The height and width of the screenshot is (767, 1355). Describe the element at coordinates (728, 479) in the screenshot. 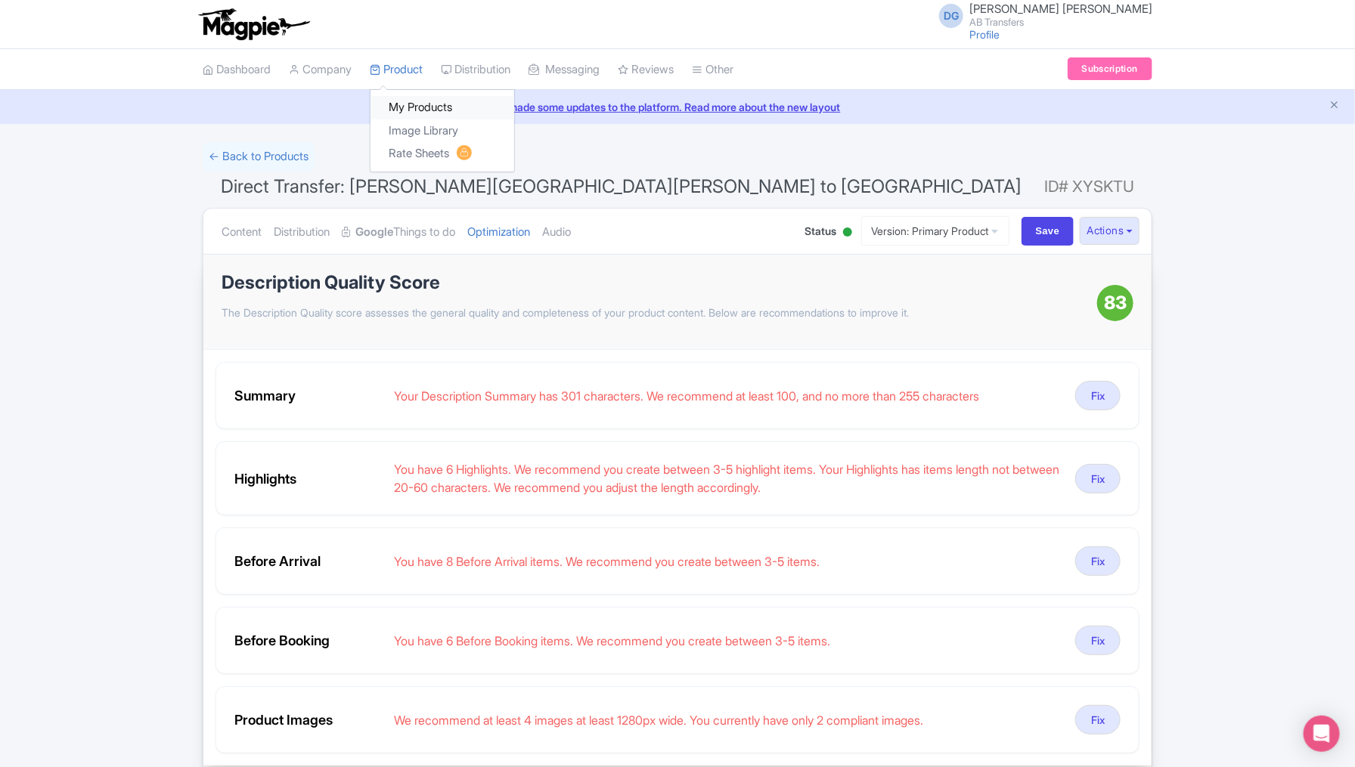

I see `div: You have 6 Highlights. We recommend you create between 3-5 highlight items. Your Highlights has i...` at that location.